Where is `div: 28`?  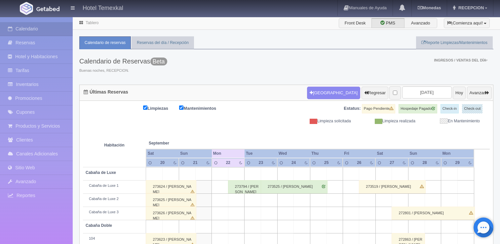
div: 28 is located at coordinates (424, 162).